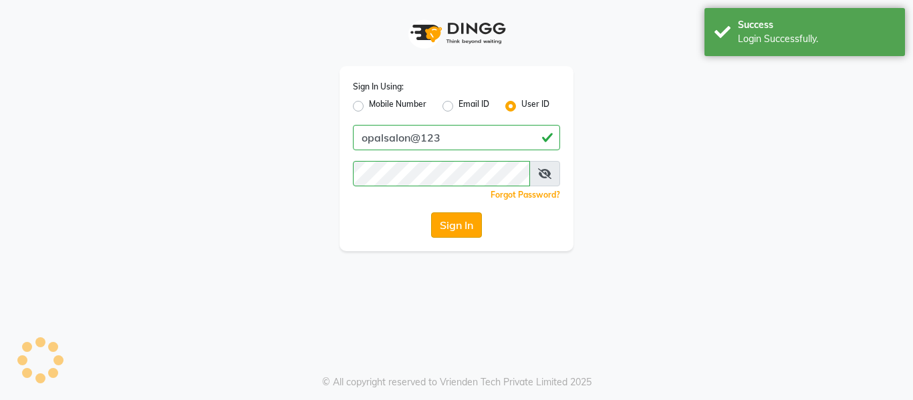 The image size is (913, 400). I want to click on a: Forgot Password?, so click(525, 195).